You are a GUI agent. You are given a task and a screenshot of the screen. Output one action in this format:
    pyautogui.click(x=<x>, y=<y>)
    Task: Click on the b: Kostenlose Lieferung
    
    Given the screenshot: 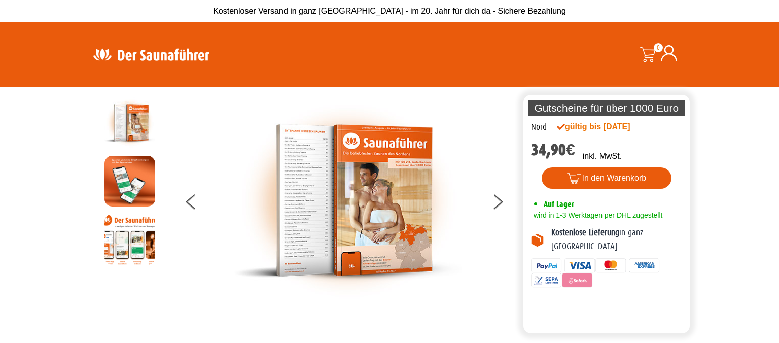 What is the action you would take?
    pyautogui.click(x=585, y=232)
    